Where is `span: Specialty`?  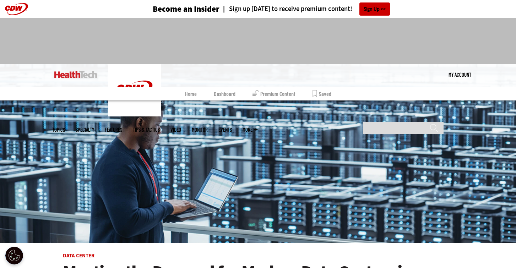
span: Specialty is located at coordinates (85, 130).